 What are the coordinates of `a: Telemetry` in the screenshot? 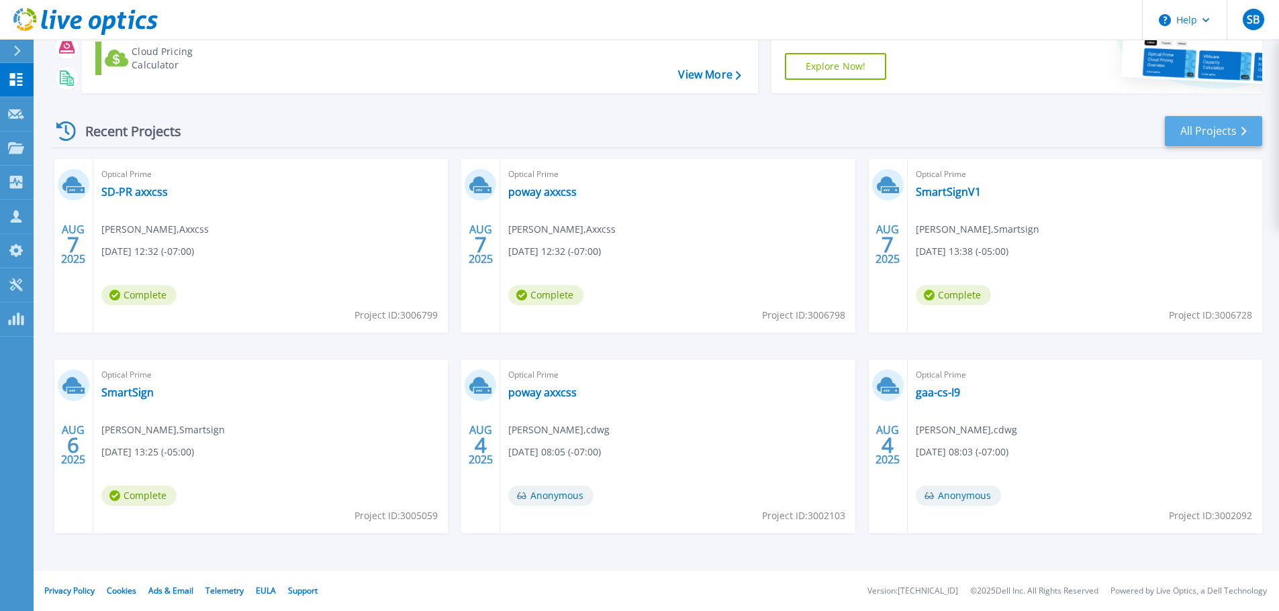 It's located at (224, 591).